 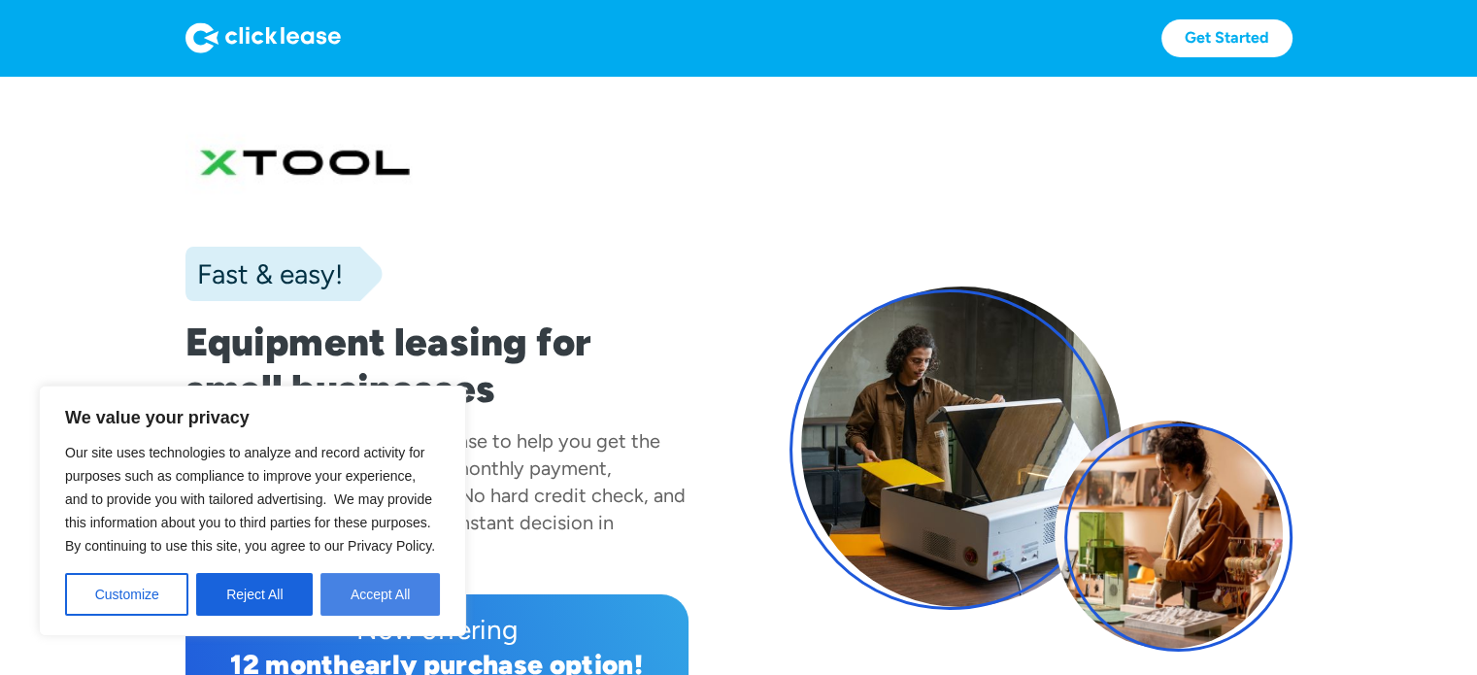 What do you see at coordinates (380, 594) in the screenshot?
I see `button: Accept All` at bounding box center [380, 594].